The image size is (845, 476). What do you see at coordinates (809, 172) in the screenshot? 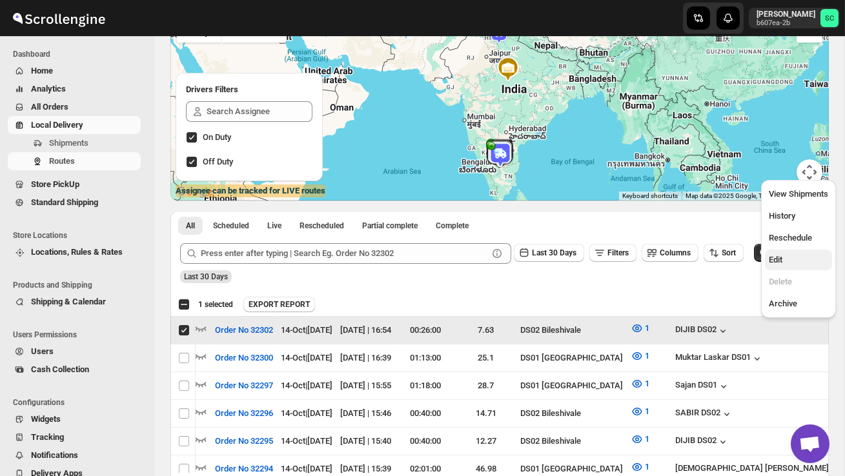
I see `button: Map camera controls` at bounding box center [809, 172].